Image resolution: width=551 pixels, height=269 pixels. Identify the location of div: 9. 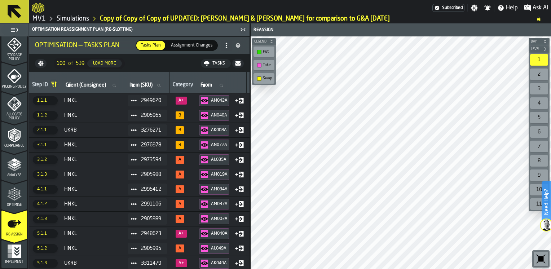
(540, 175).